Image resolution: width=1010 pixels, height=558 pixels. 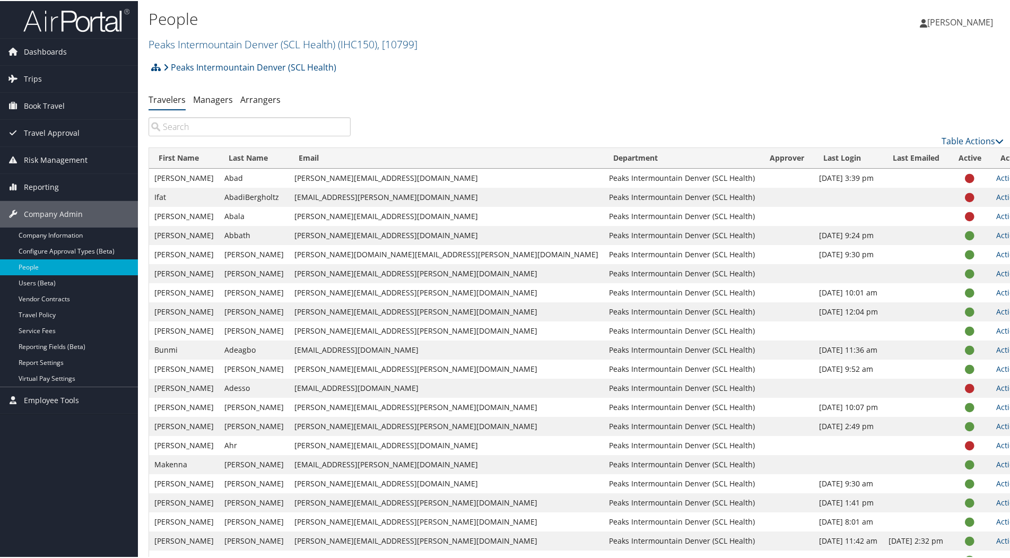 What do you see at coordinates (682, 157) in the screenshot?
I see `th: Department: activate to sort column ascending` at bounding box center [682, 157].